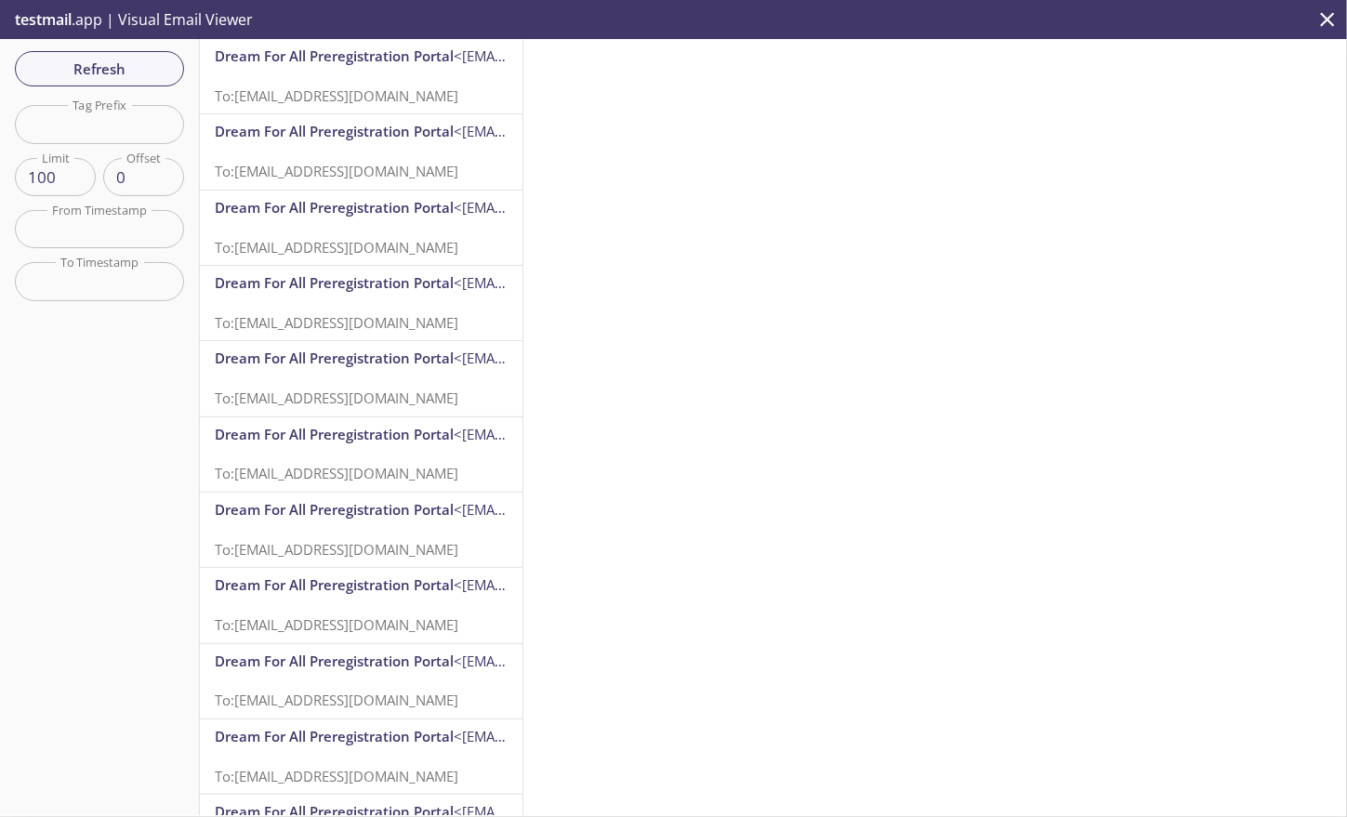  Describe the element at coordinates (99, 69) in the screenshot. I see `span: Refresh` at that location.